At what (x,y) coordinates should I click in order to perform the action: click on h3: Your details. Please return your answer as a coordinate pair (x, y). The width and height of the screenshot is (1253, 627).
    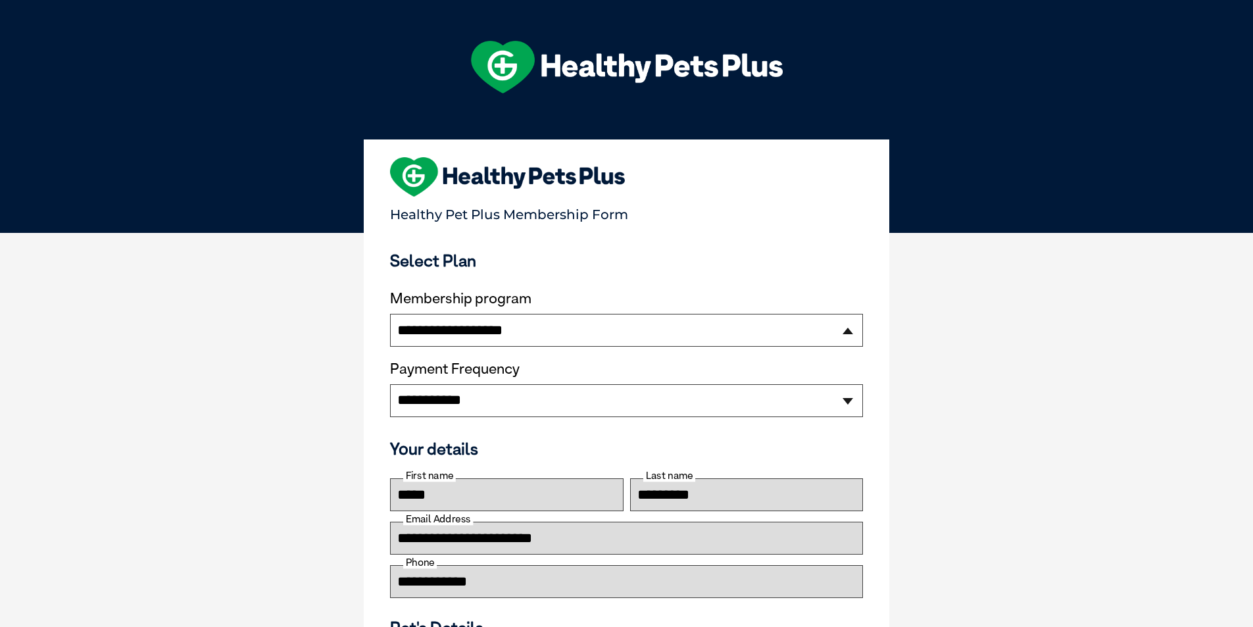
    Looking at the image, I should click on (626, 449).